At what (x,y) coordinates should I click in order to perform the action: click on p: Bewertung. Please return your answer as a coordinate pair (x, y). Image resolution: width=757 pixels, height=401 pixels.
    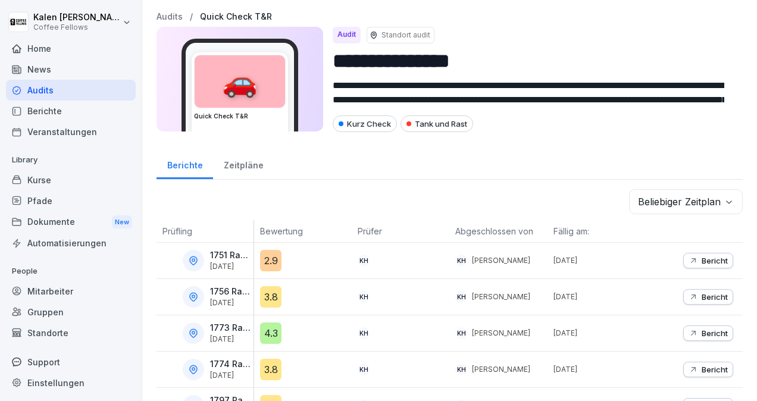
    Looking at the image, I should click on (303, 231).